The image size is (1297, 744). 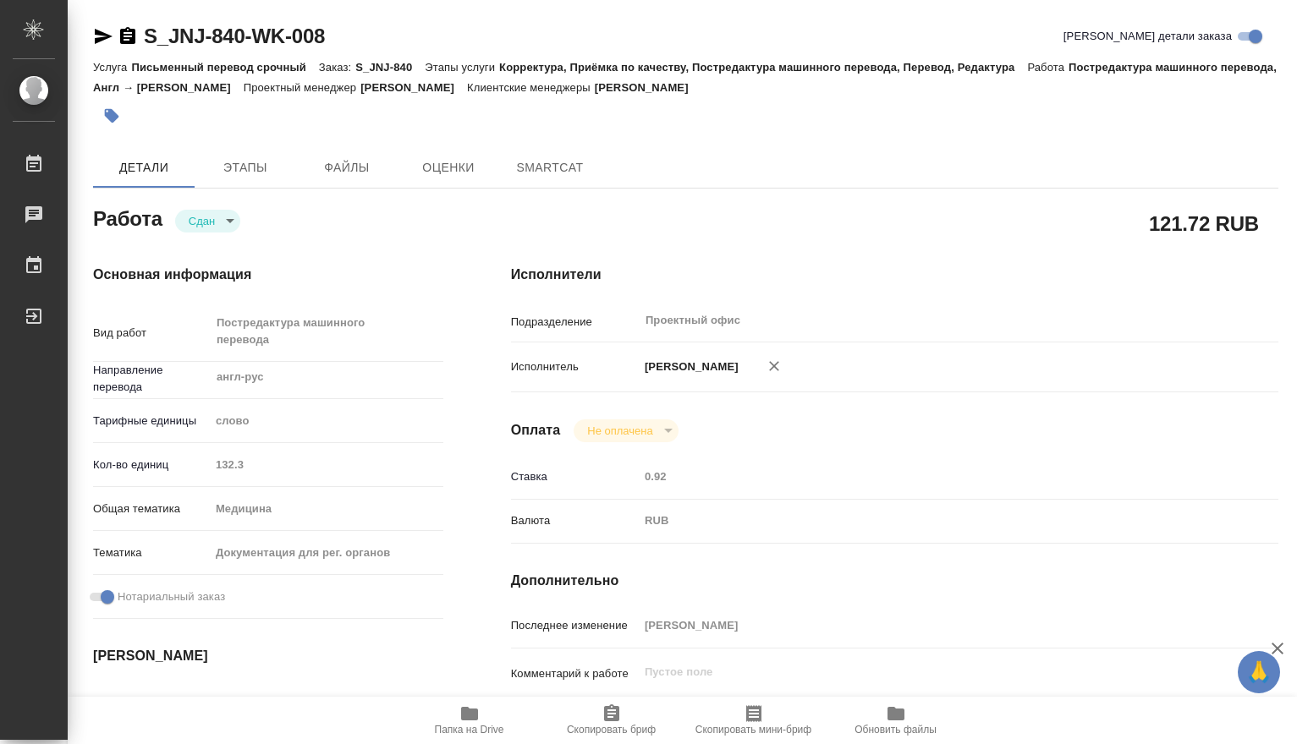 What do you see at coordinates (926, 521) in the screenshot?
I see `div: RUB` at bounding box center [926, 521].